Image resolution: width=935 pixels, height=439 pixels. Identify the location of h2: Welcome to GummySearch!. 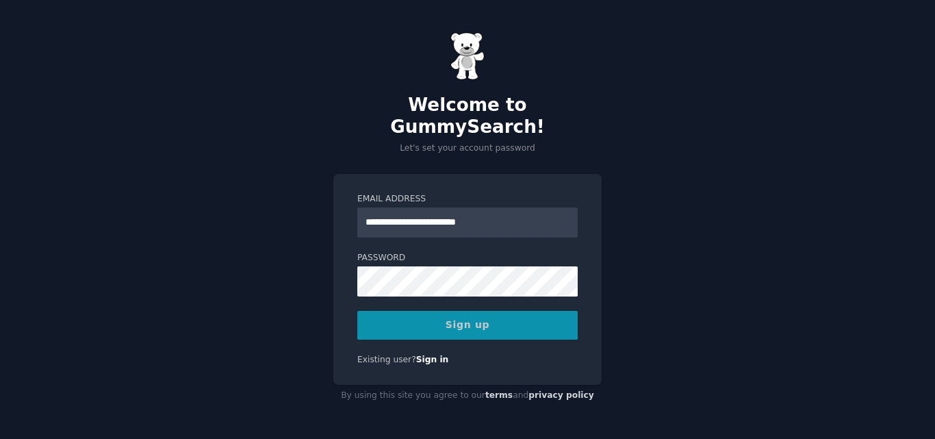
(468, 116).